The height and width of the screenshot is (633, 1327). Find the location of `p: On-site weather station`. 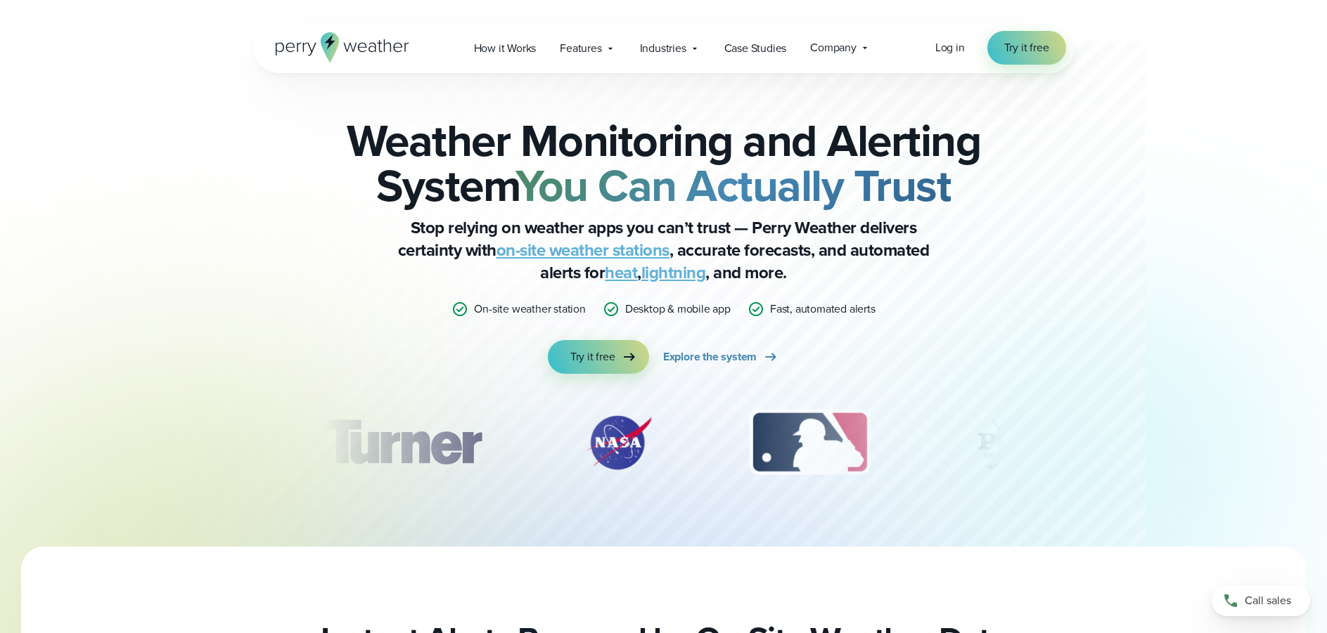

p: On-site weather station is located at coordinates (529, 309).